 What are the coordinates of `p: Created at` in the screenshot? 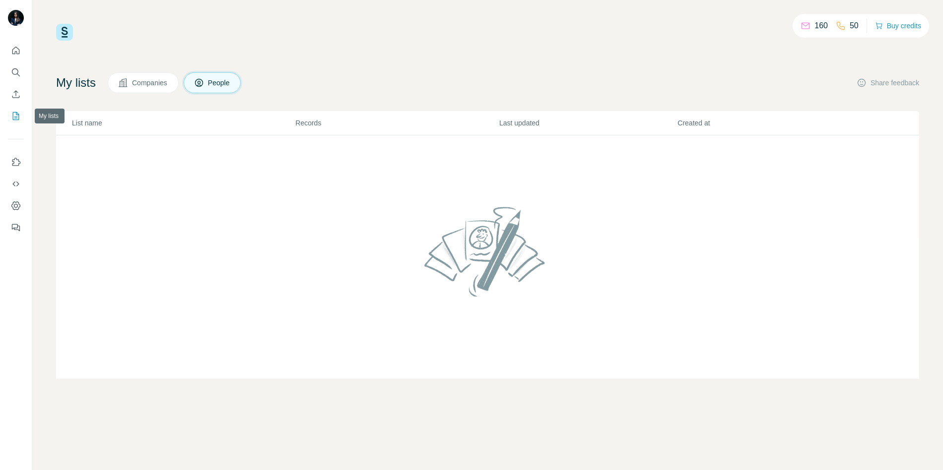 It's located at (766, 123).